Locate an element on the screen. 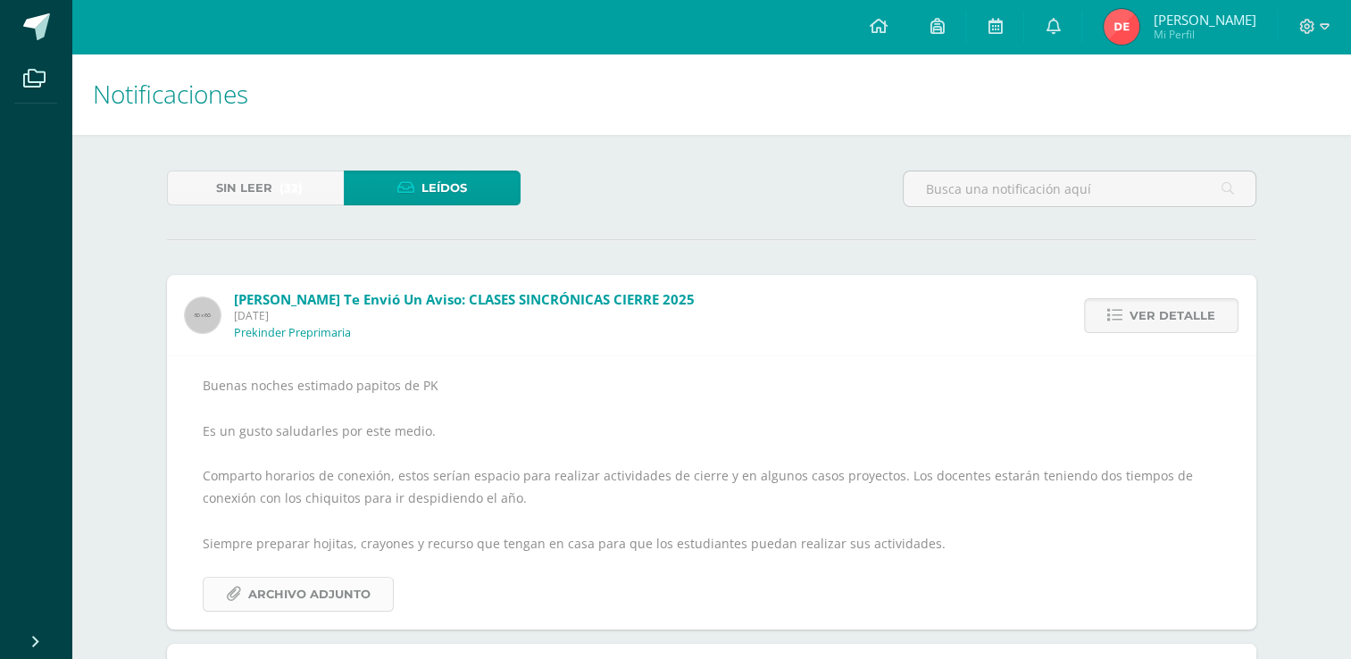  span: Notificaciones is located at coordinates (171, 94).